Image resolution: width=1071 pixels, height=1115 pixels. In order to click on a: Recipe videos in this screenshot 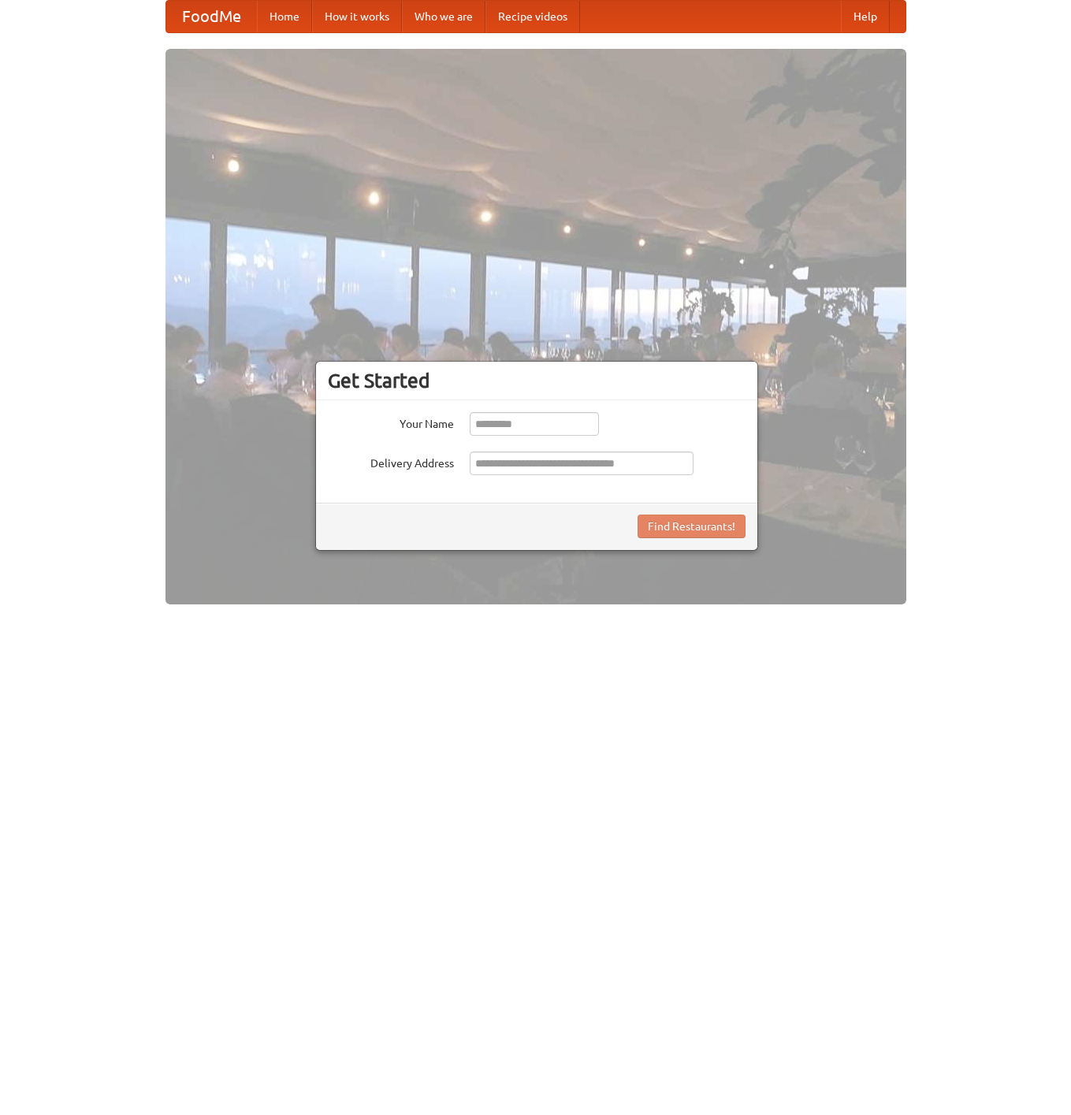, I will do `click(533, 17)`.